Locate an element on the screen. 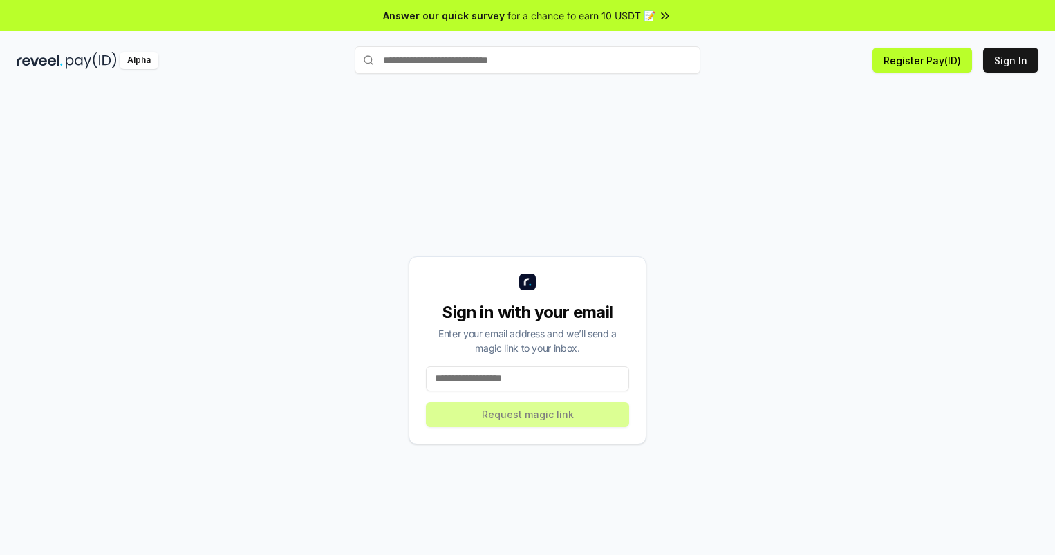  span: Answer our quick survey is located at coordinates (444, 15).